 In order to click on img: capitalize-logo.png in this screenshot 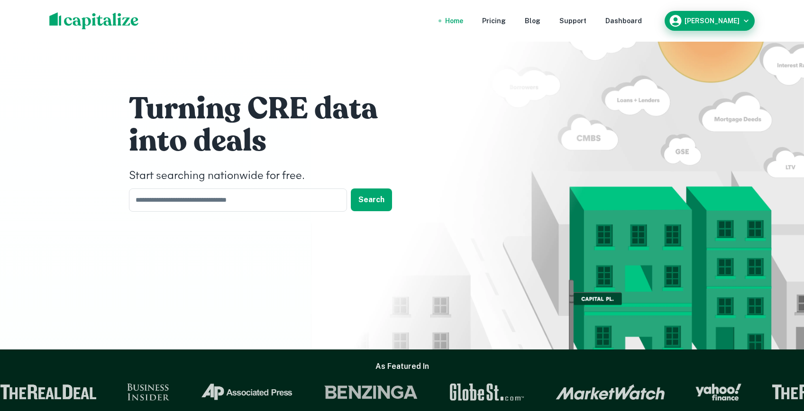, I will do `click(94, 21)`.